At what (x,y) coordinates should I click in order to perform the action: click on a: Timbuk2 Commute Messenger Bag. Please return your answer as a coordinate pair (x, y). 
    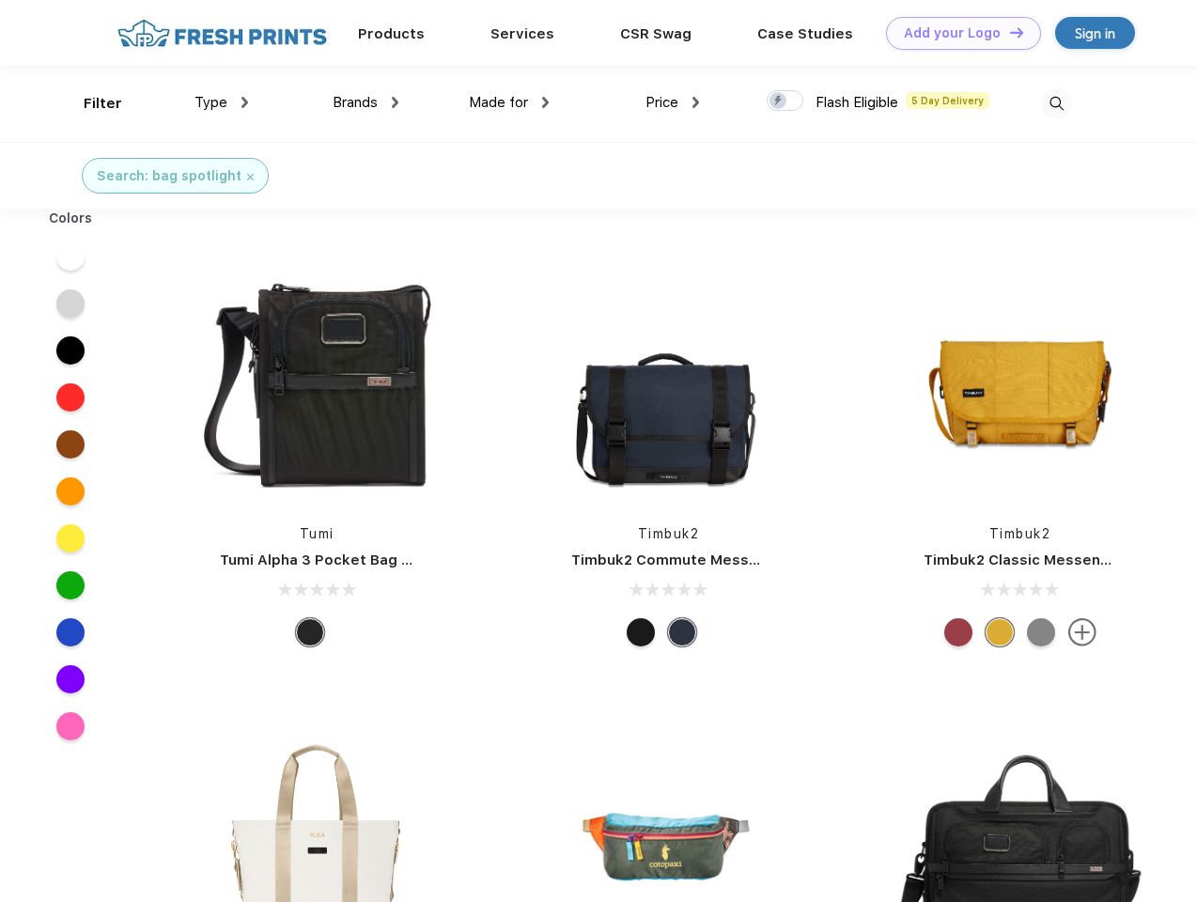
    Looking at the image, I should click on (697, 560).